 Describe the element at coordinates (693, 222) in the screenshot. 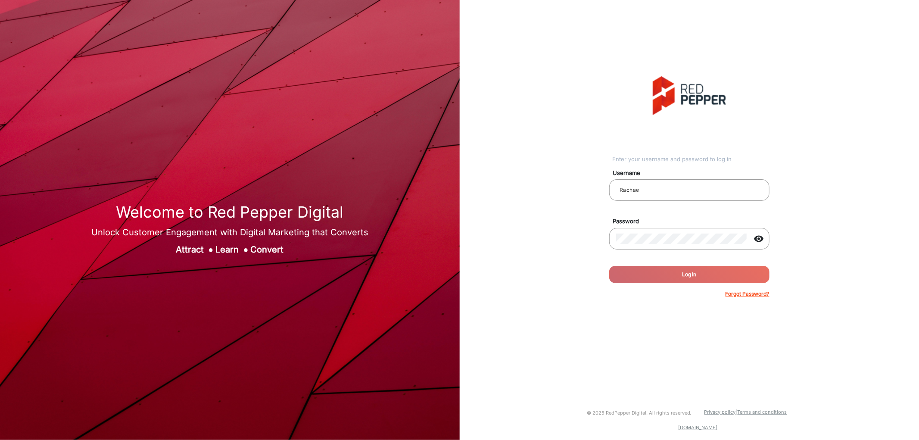

I see `mat-label: Password` at that location.